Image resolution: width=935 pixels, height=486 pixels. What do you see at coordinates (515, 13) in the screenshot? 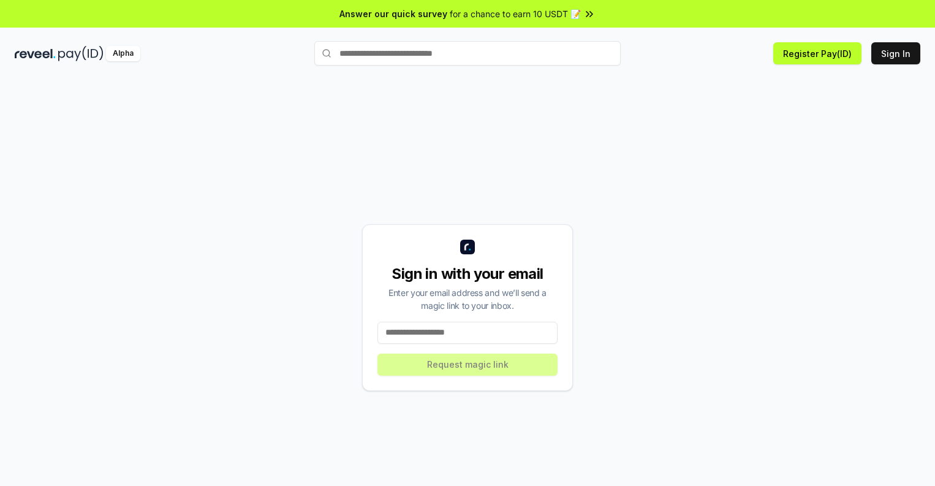
I see `span: for a chance to earn 10 USDT 📝` at bounding box center [515, 13].